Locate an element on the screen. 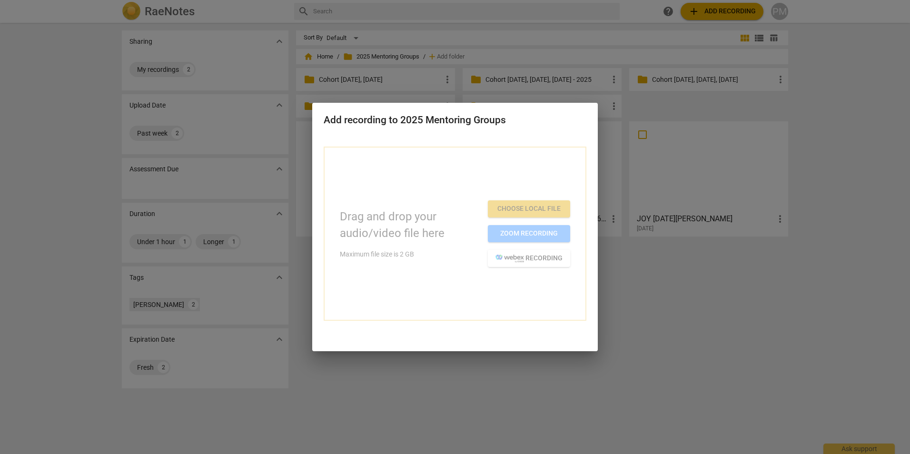 The width and height of the screenshot is (910, 454). span: Zoom recording is located at coordinates (529, 234).